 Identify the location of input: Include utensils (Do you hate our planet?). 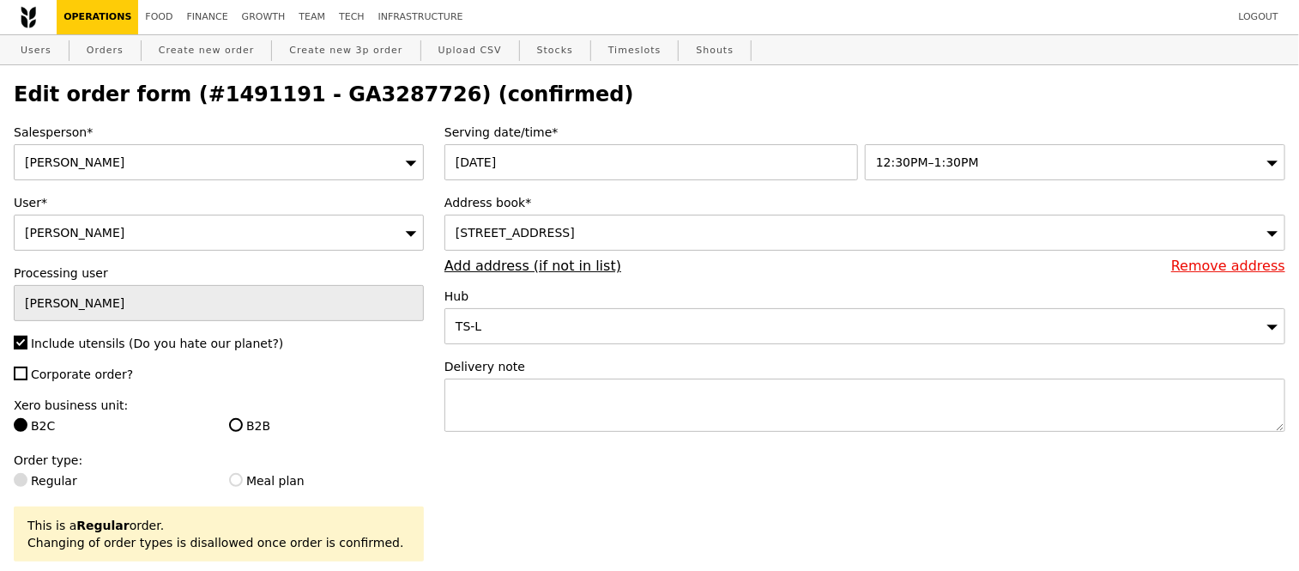
(21, 342).